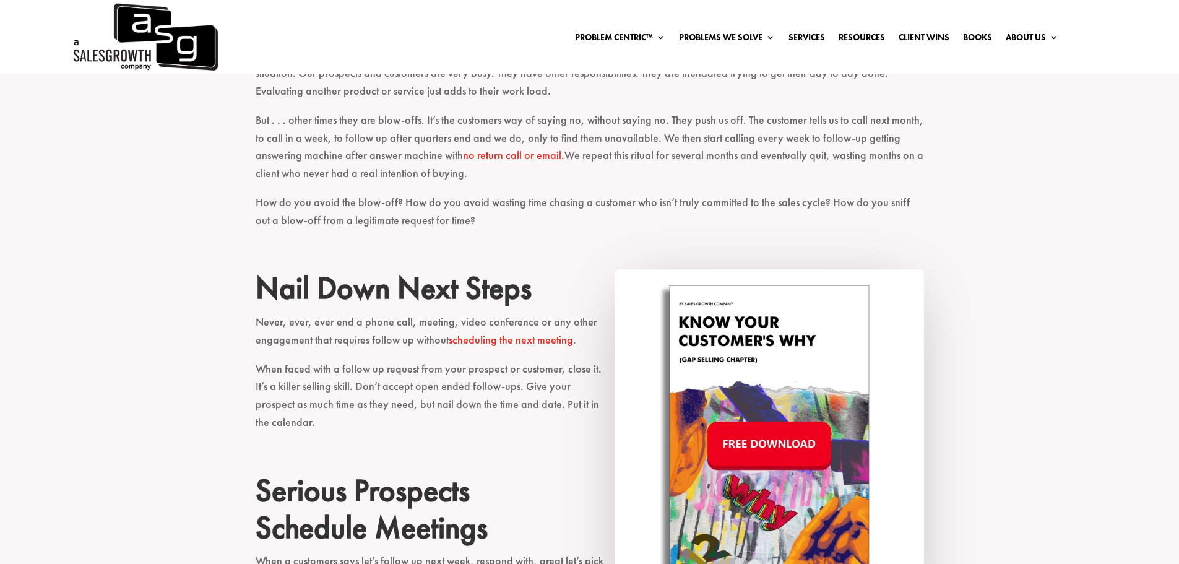 The width and height of the screenshot is (1179, 564). Describe the element at coordinates (590, 217) in the screenshot. I see `p: How do you avoid the blow-off? How do you avoid wasting time chasing a customer who isn’t truly c...` at that location.